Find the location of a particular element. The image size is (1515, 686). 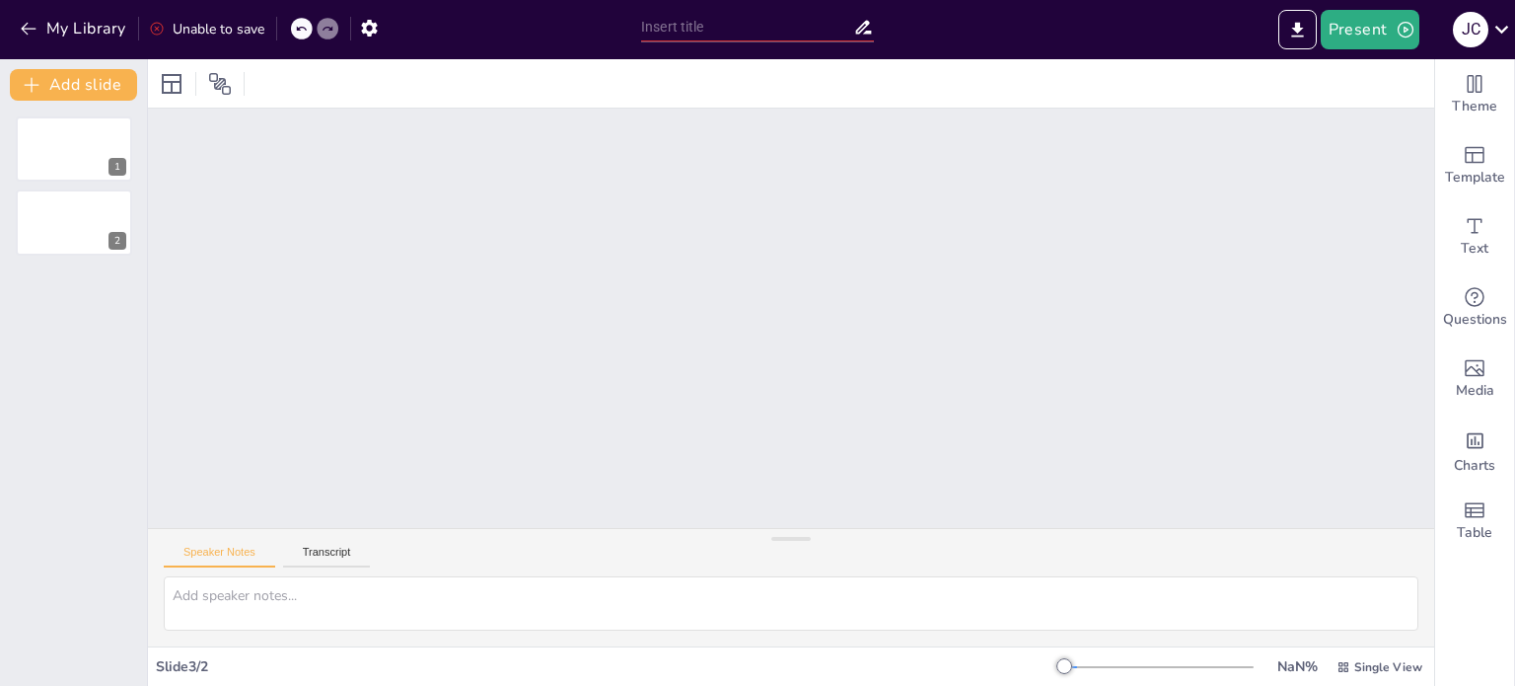

div: Add charts and graphs is located at coordinates (1475, 450).